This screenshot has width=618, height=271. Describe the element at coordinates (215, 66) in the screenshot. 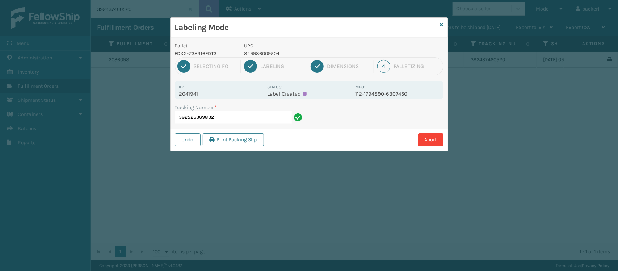

I see `div: Selecting FO` at that location.